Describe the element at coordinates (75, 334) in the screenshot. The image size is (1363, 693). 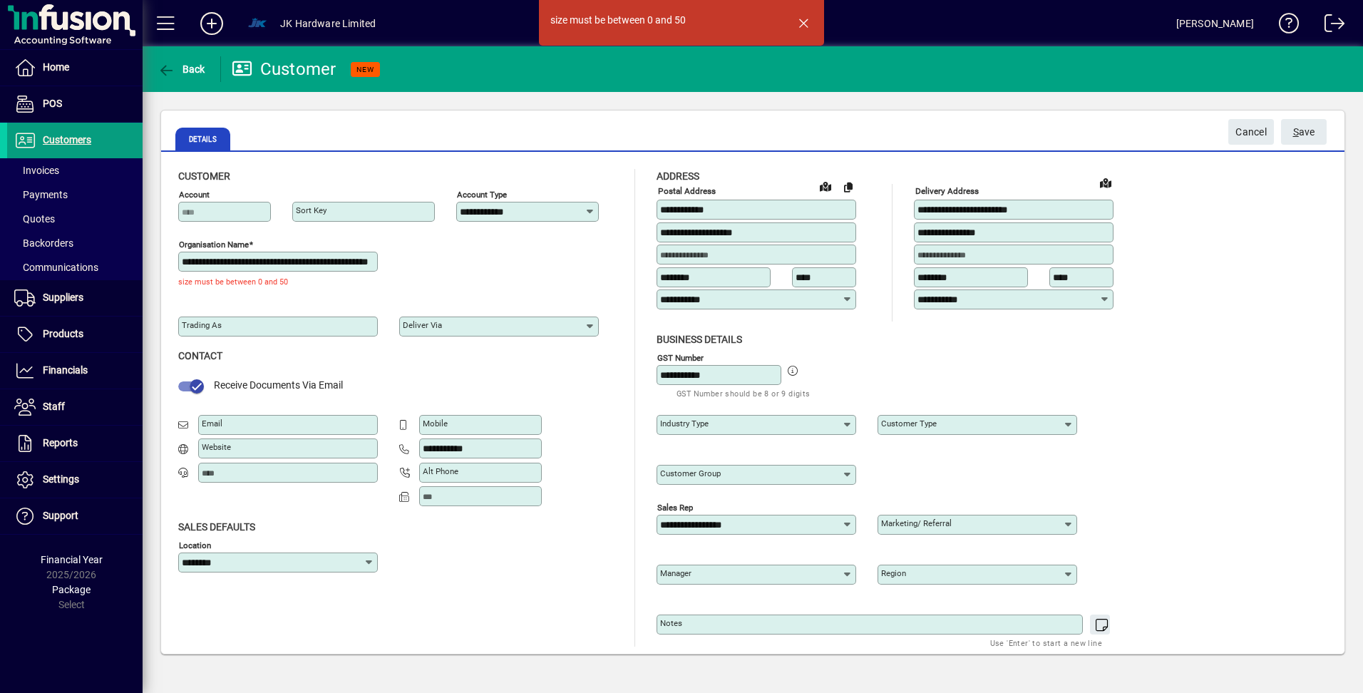
I see `a: Products` at that location.